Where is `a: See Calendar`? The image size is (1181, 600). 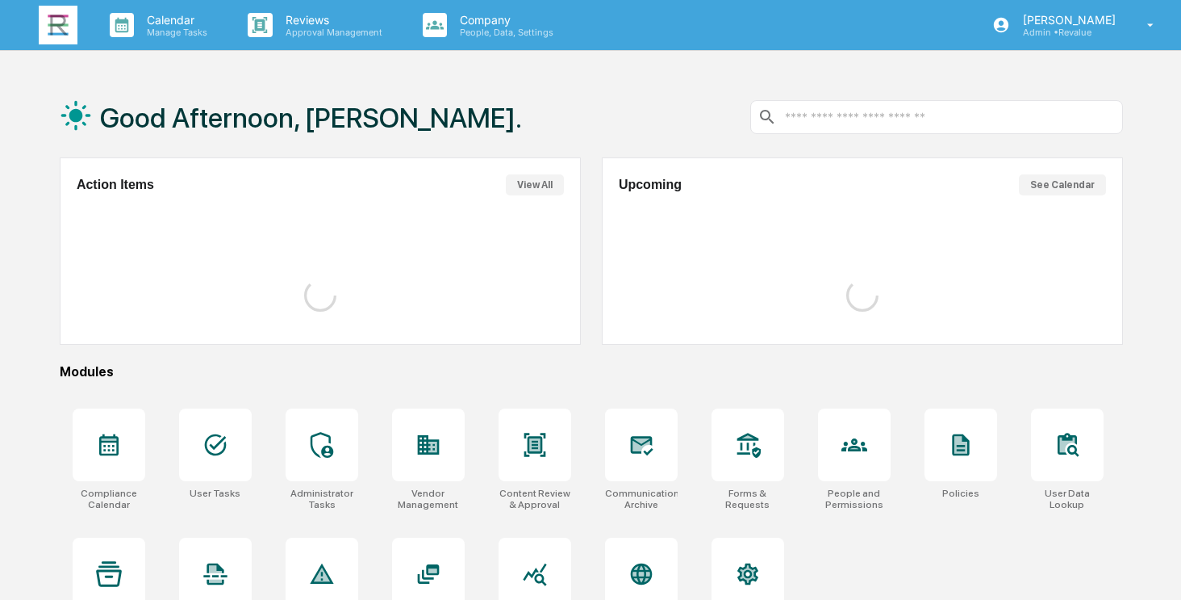
a: See Calendar is located at coordinates (1063, 185).